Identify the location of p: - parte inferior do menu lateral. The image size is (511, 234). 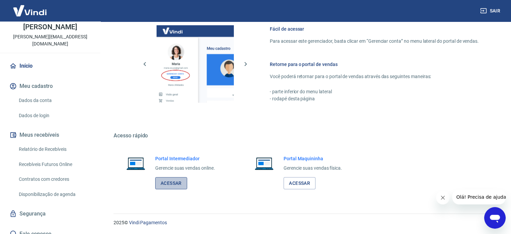
(375, 91).